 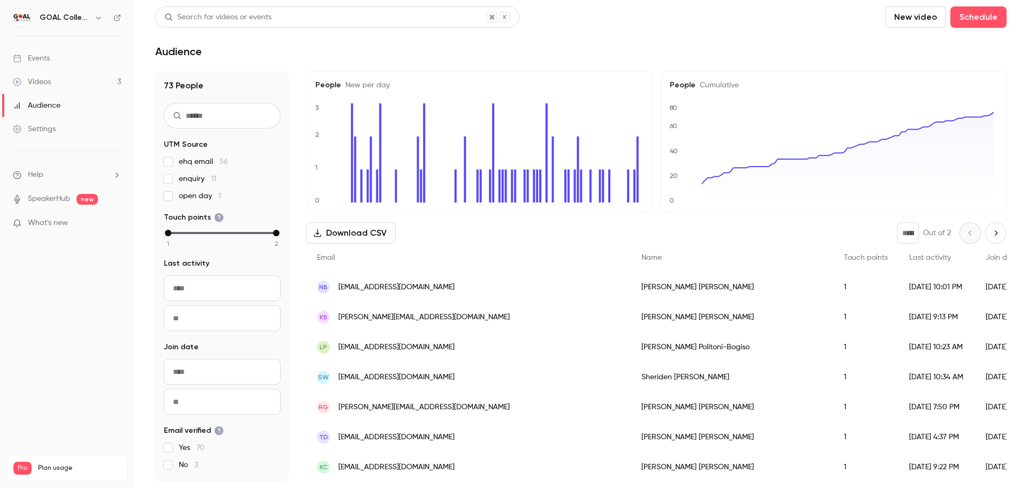 What do you see at coordinates (186, 145) in the screenshot?
I see `span: UTM Source` at bounding box center [186, 145].